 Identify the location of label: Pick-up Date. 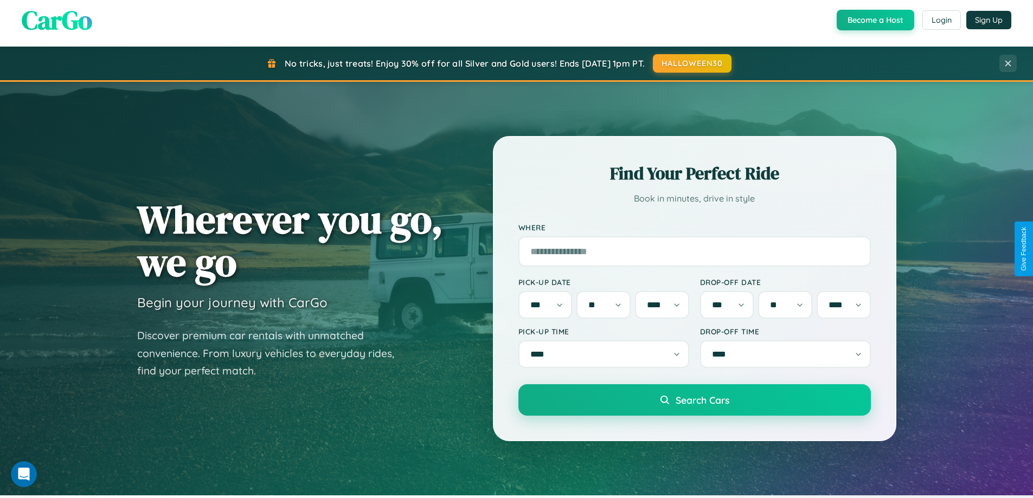
(604, 282).